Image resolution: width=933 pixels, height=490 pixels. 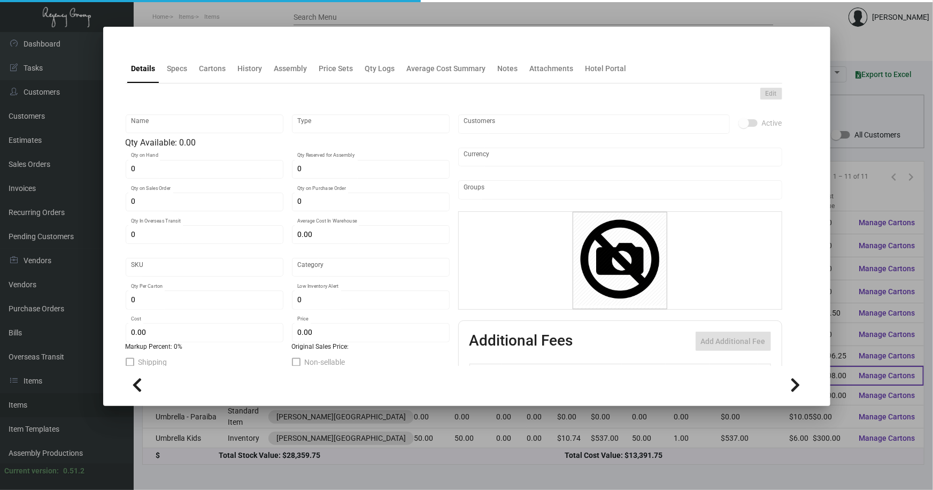 What do you see at coordinates (606, 68) in the screenshot?
I see `div: Hotel Portal` at bounding box center [606, 68].